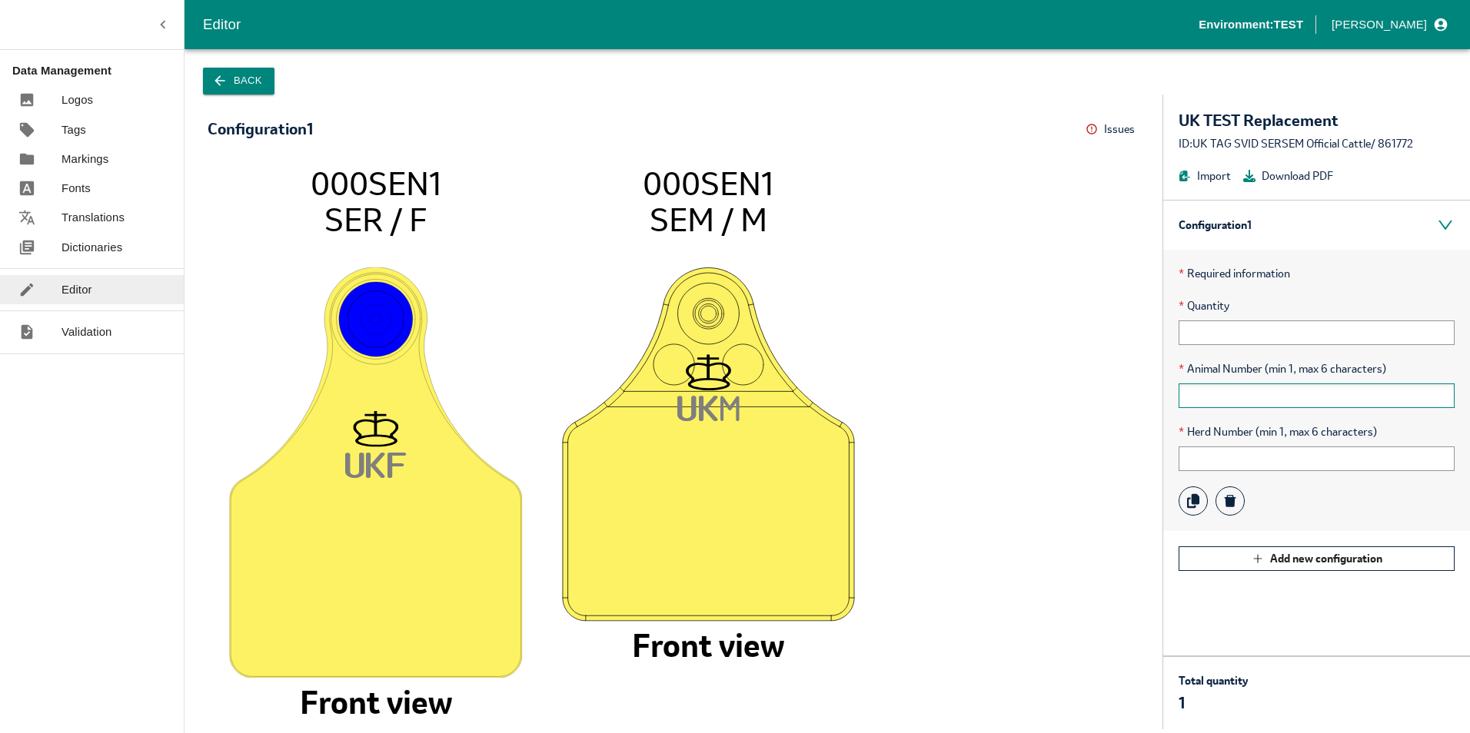 This screenshot has width=1470, height=733. I want to click on tspan: SEM / M, so click(708, 220).